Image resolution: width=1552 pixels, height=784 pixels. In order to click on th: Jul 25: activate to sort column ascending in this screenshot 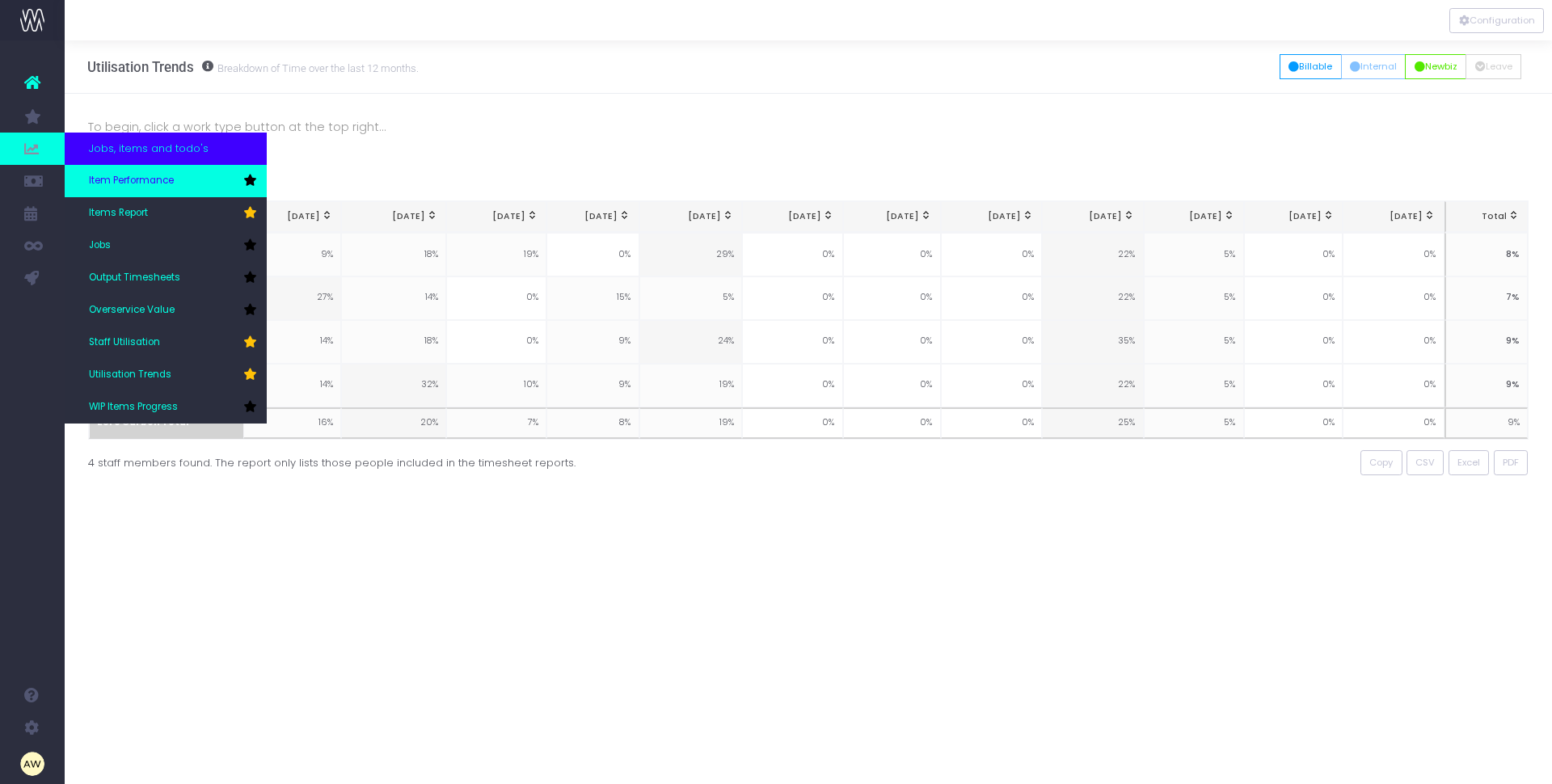, I will do `click(593, 216)`.